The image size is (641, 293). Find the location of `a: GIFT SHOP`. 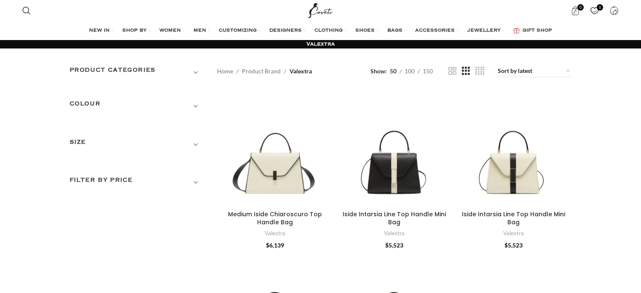

a: GIFT SHOP is located at coordinates (533, 31).